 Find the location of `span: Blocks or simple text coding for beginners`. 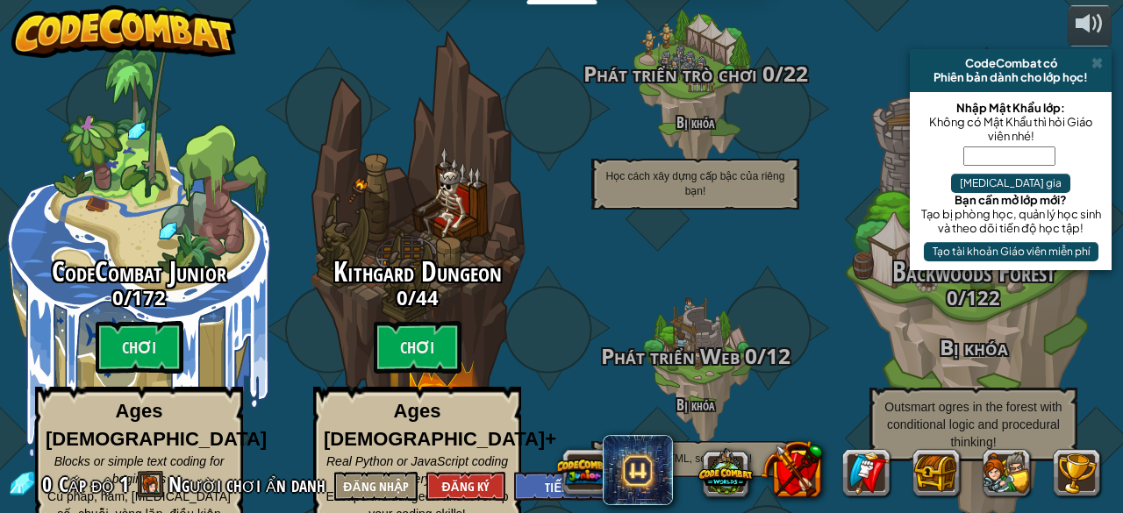

span: Blocks or simple text coding for beginners is located at coordinates (140, 470).